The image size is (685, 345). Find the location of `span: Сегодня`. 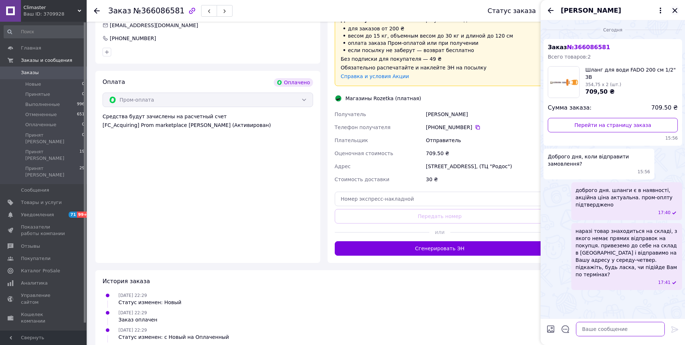

span: Сегодня is located at coordinates (613, 30).